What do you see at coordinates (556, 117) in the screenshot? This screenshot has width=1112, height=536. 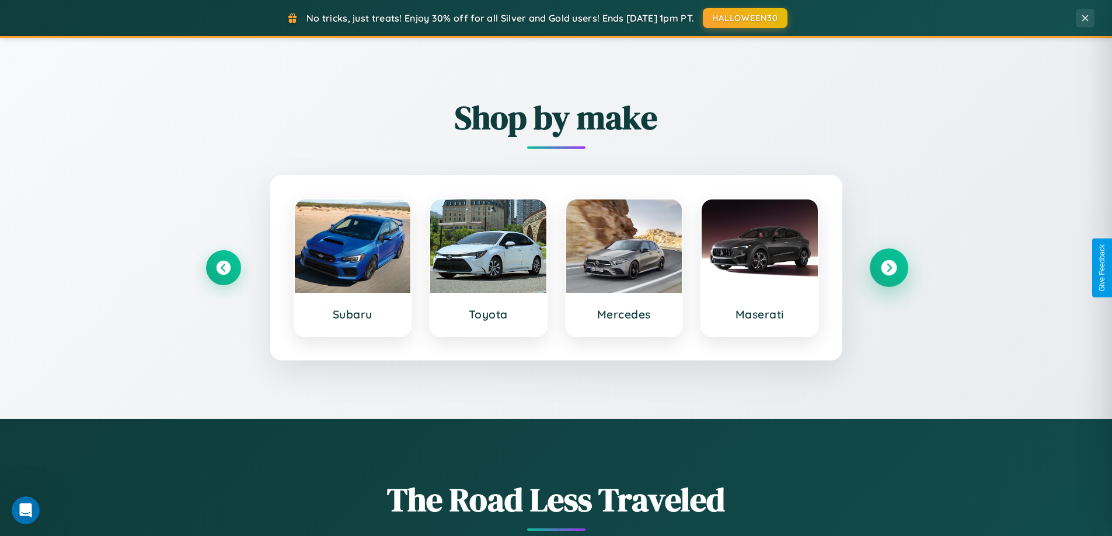 I see `h2: Shop by make` at bounding box center [556, 117].